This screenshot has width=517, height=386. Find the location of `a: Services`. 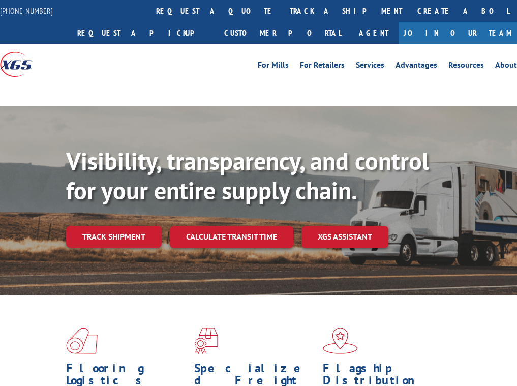

a: Services is located at coordinates (370, 67).